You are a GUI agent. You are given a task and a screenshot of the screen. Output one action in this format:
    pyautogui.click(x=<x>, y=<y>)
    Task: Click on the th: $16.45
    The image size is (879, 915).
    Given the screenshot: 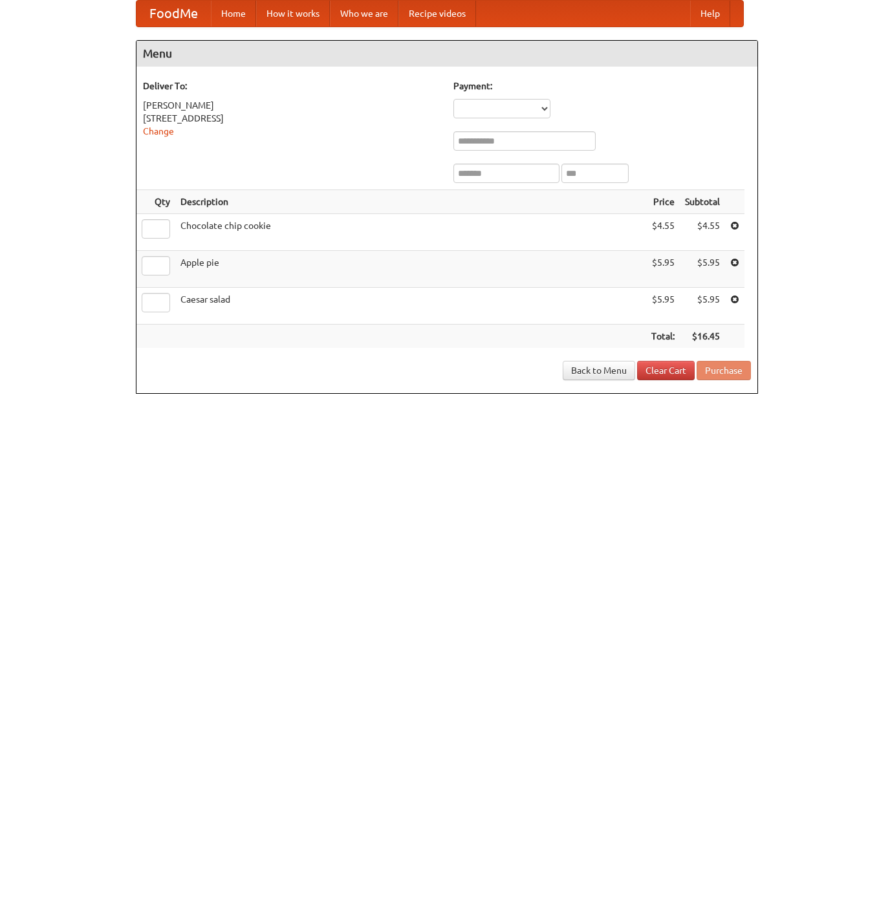 What is the action you would take?
    pyautogui.click(x=702, y=336)
    